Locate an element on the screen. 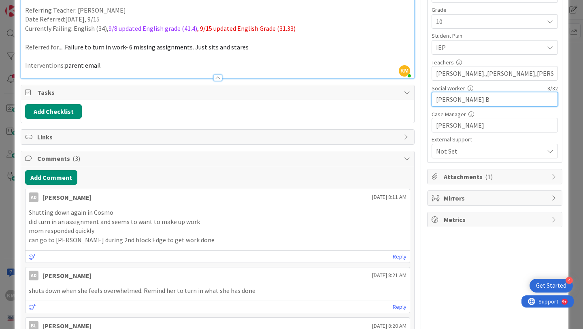 The height and width of the screenshot is (329, 583). span: parent email is located at coordinates (83, 65).